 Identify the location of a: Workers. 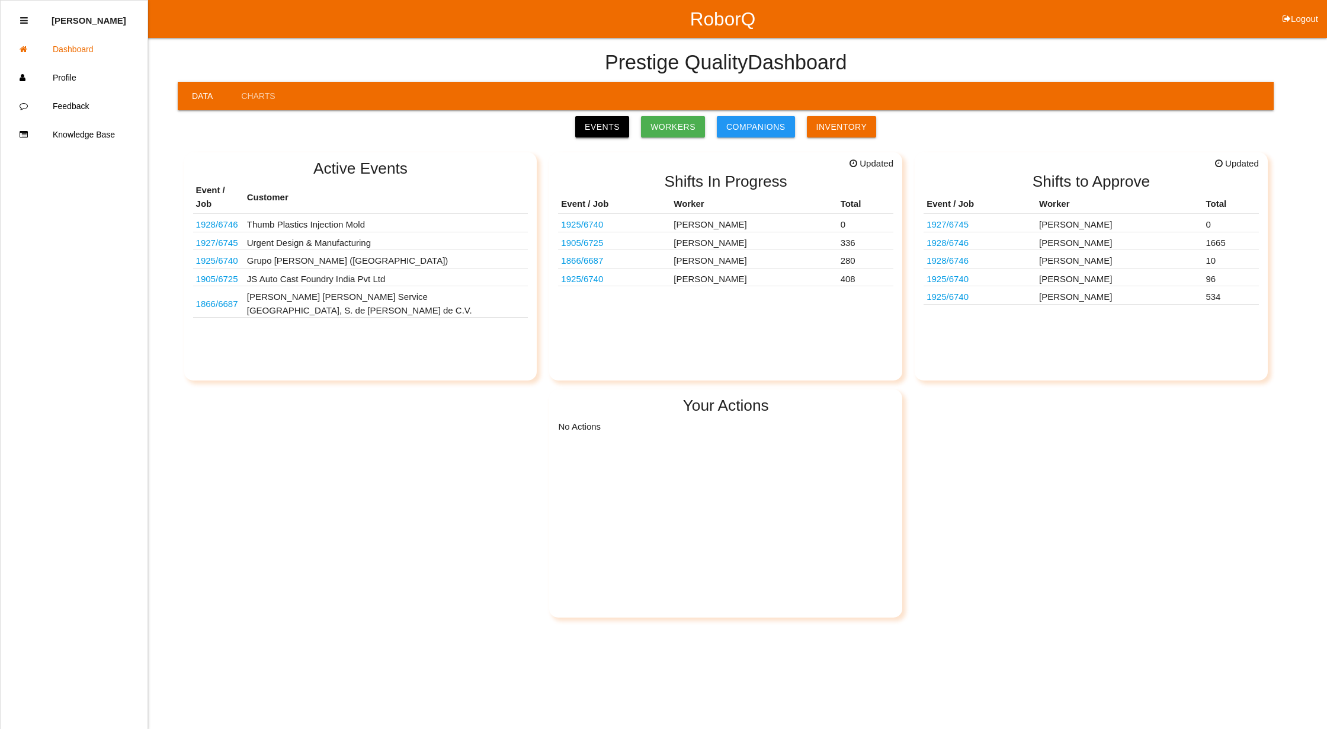
(673, 127).